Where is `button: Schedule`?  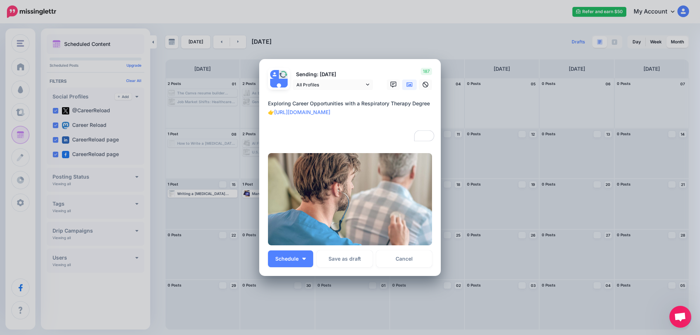
button: Schedule is located at coordinates (291, 259).